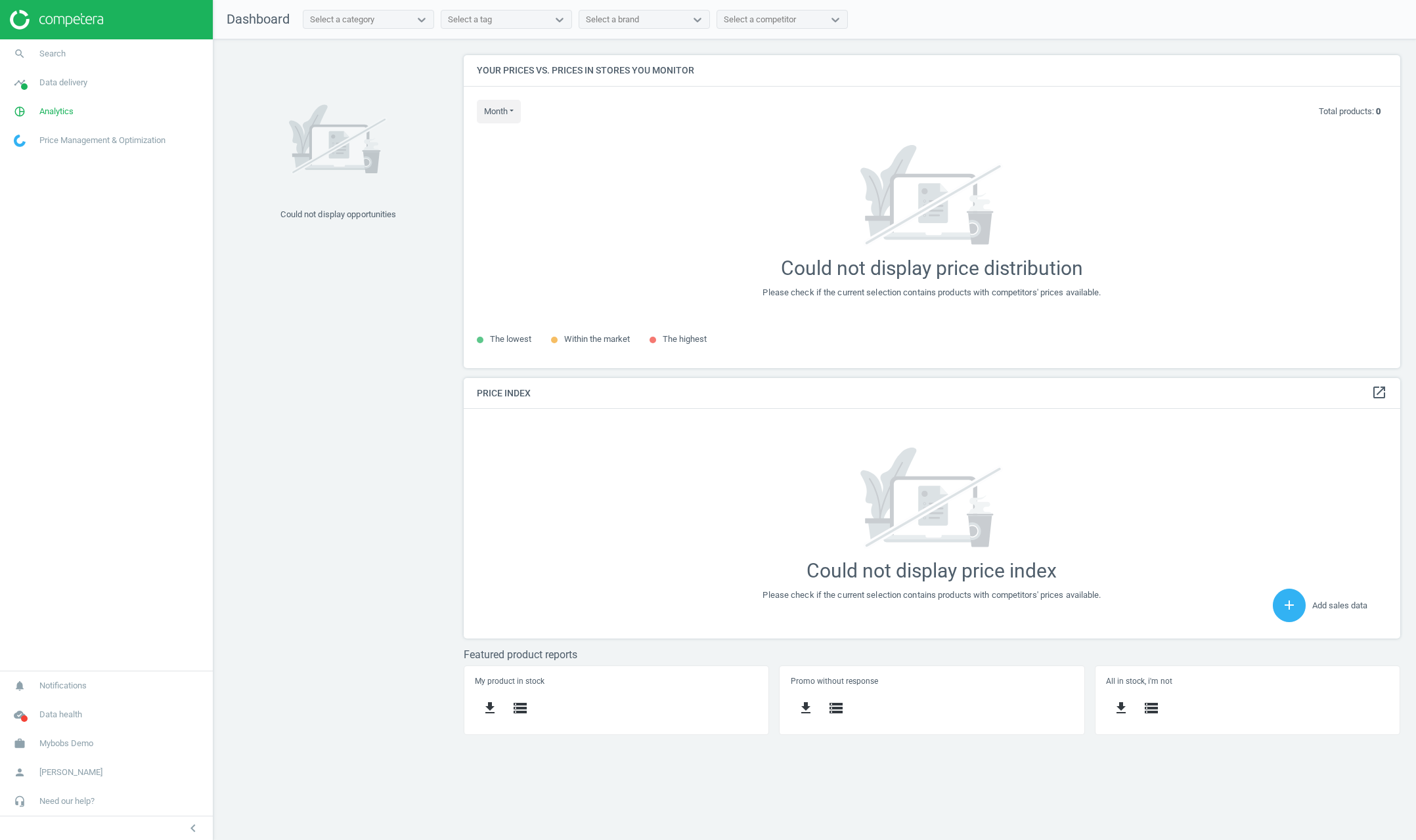  What do you see at coordinates (342, 20) in the screenshot?
I see `div: Select a category` at bounding box center [342, 20].